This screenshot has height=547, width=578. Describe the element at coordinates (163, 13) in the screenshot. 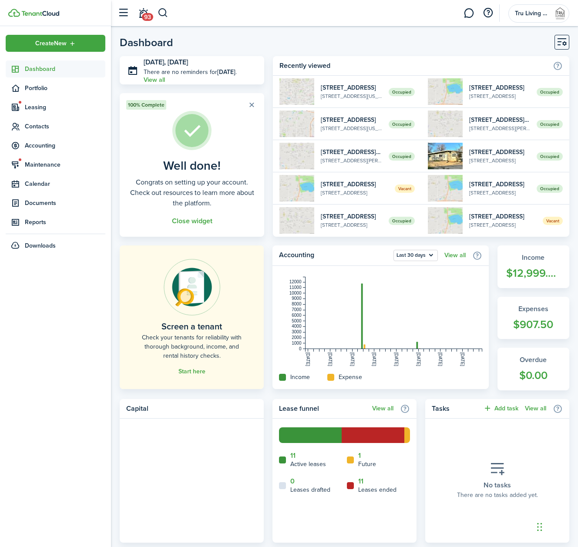

I see `button: Search` at that location.